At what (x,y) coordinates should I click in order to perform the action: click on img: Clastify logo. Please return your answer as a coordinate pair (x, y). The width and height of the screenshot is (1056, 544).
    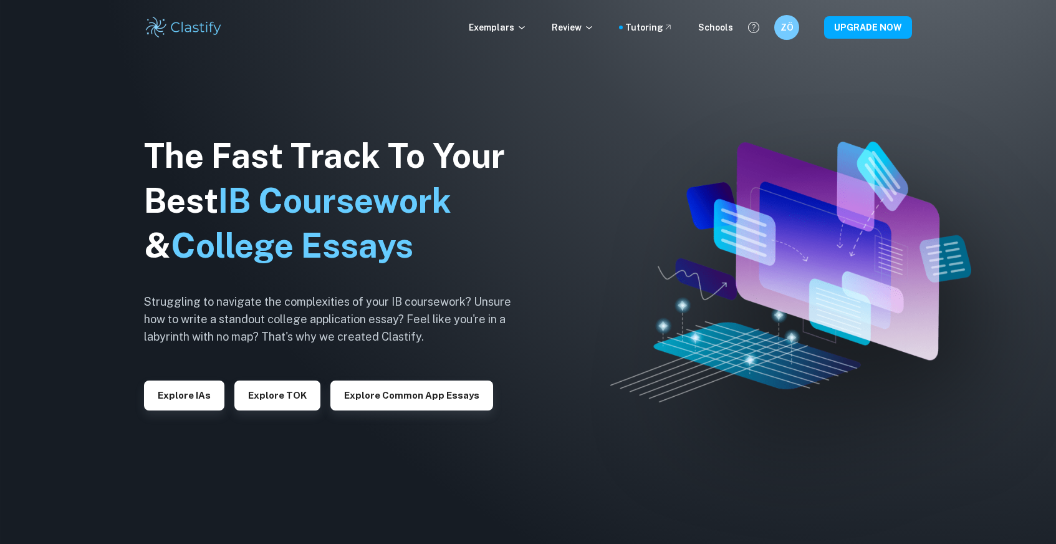
    Looking at the image, I should click on (183, 27).